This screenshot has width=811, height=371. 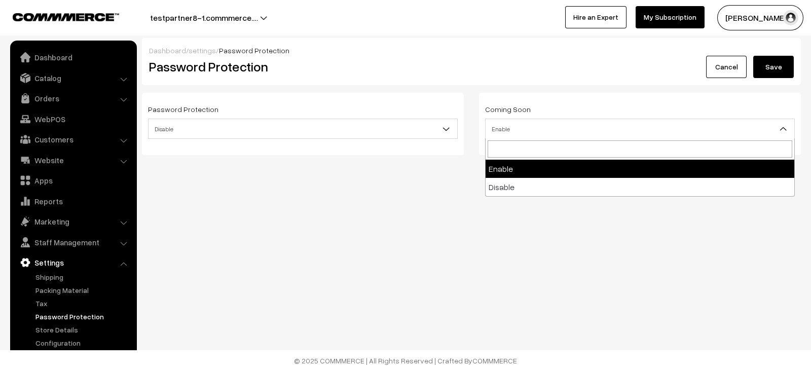 I want to click on a: Settings, so click(x=73, y=262).